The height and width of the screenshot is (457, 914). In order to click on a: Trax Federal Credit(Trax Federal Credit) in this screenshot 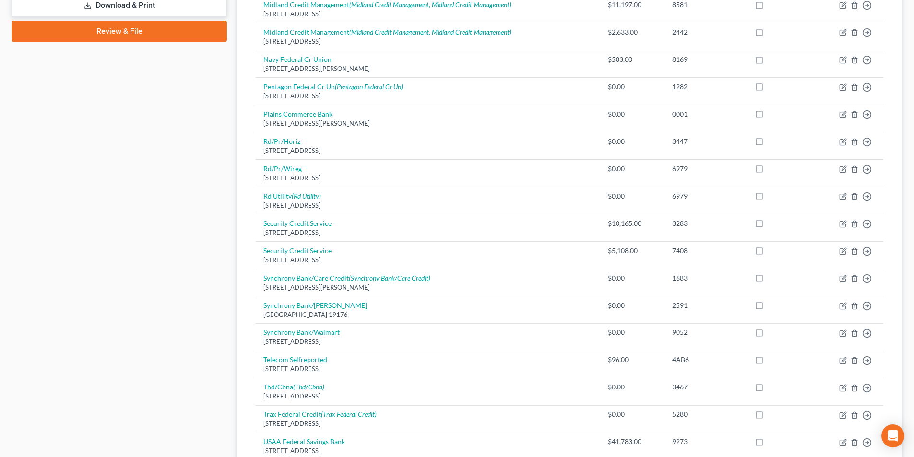, I will do `click(320, 414)`.